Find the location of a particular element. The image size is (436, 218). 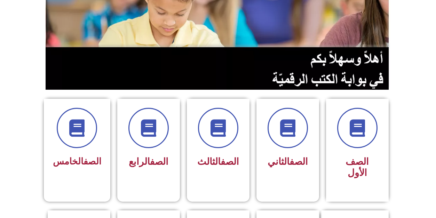

span: الرابع is located at coordinates (149, 162).